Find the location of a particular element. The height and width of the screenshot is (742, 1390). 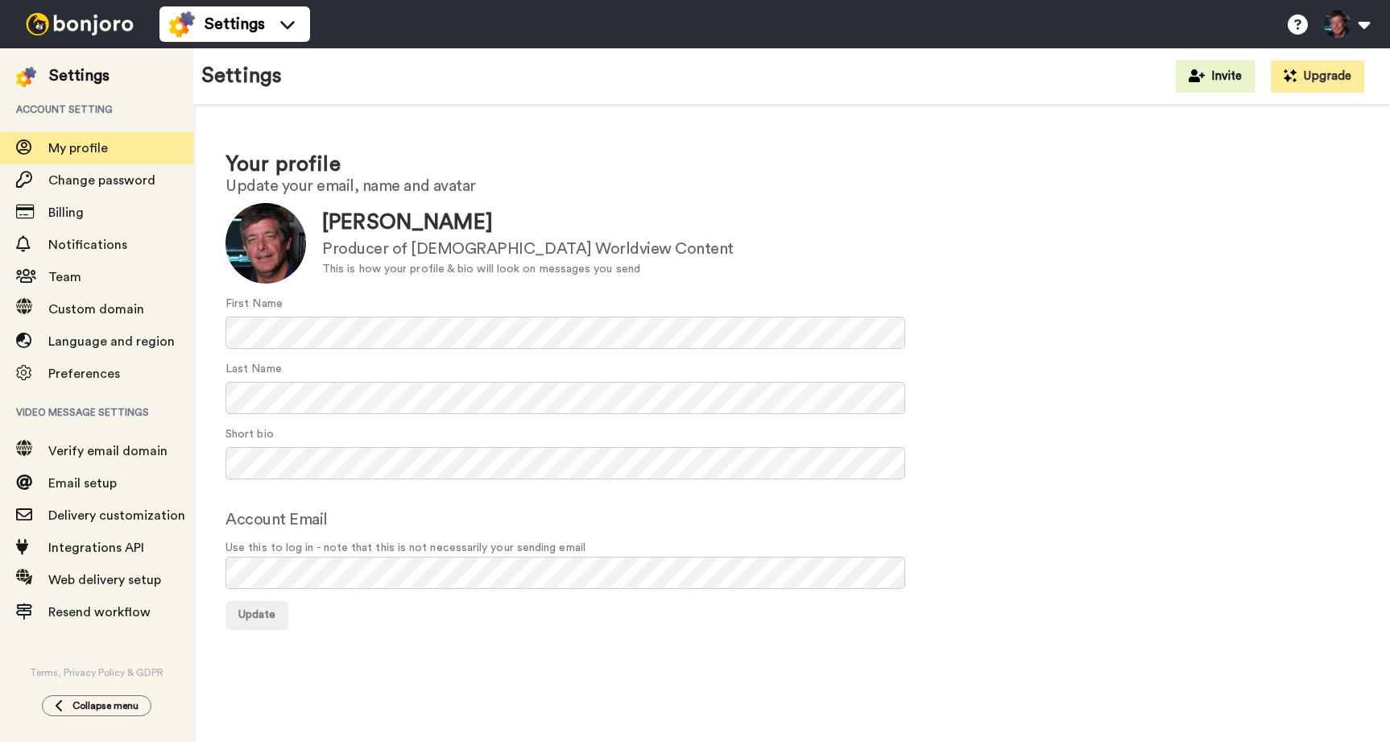

span: Team is located at coordinates (64, 277).